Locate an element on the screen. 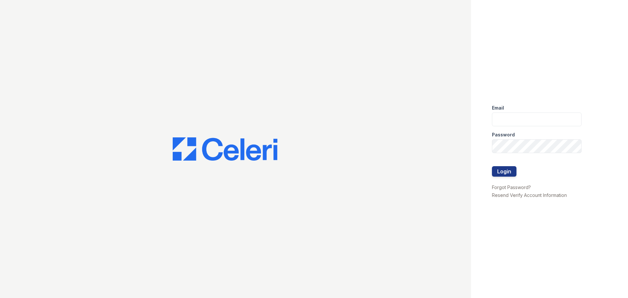 The width and height of the screenshot is (628, 298). a: Forgot Password? is located at coordinates (511, 187).